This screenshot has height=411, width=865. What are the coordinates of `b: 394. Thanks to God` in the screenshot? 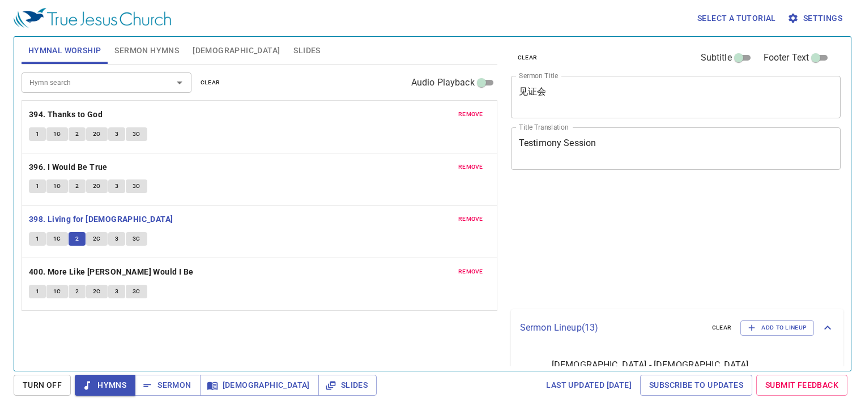 It's located at (66, 114).